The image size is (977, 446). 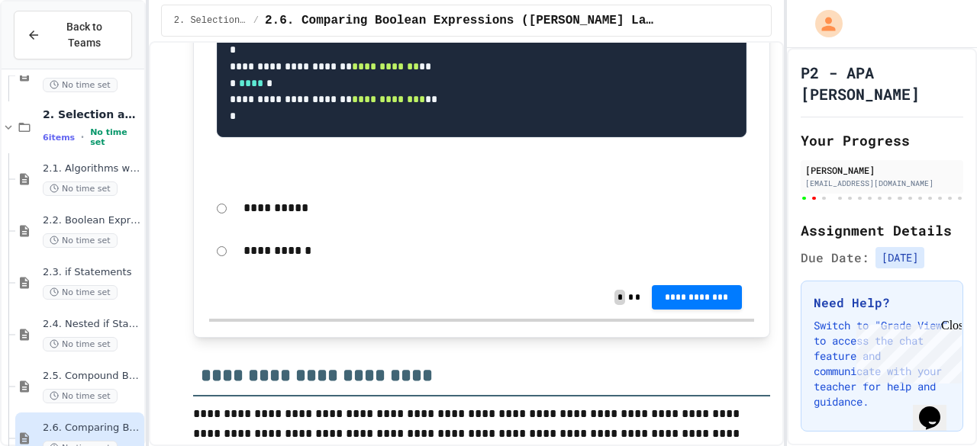 I want to click on h2: Your Progress, so click(x=881, y=140).